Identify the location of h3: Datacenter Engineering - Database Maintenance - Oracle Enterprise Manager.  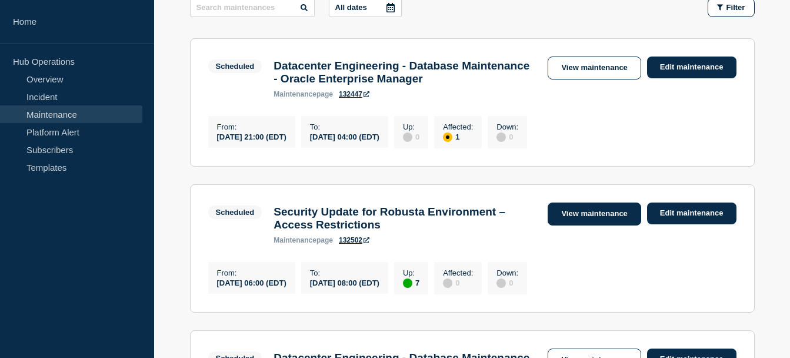
(405, 72).